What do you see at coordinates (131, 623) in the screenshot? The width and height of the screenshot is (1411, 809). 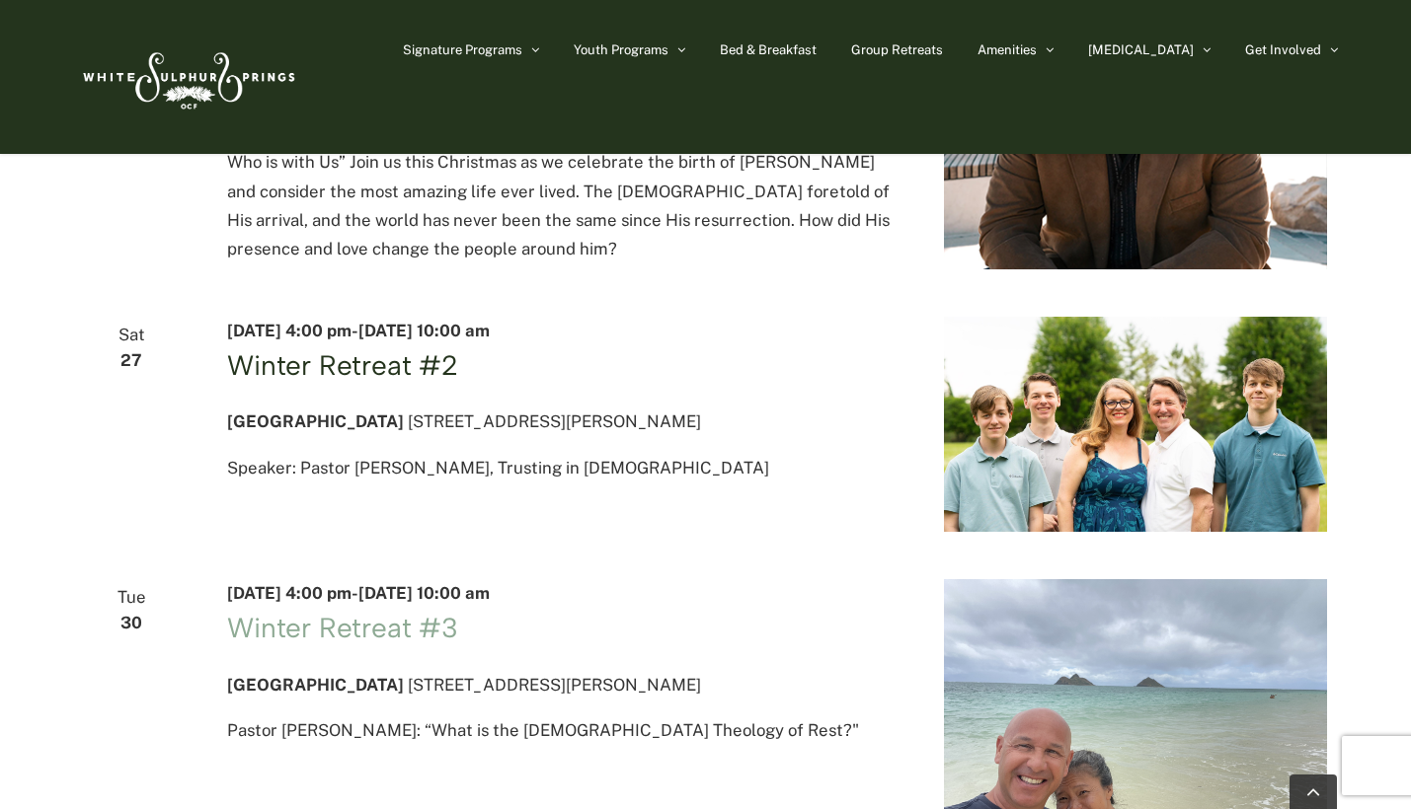 I see `span: 30` at bounding box center [131, 623].